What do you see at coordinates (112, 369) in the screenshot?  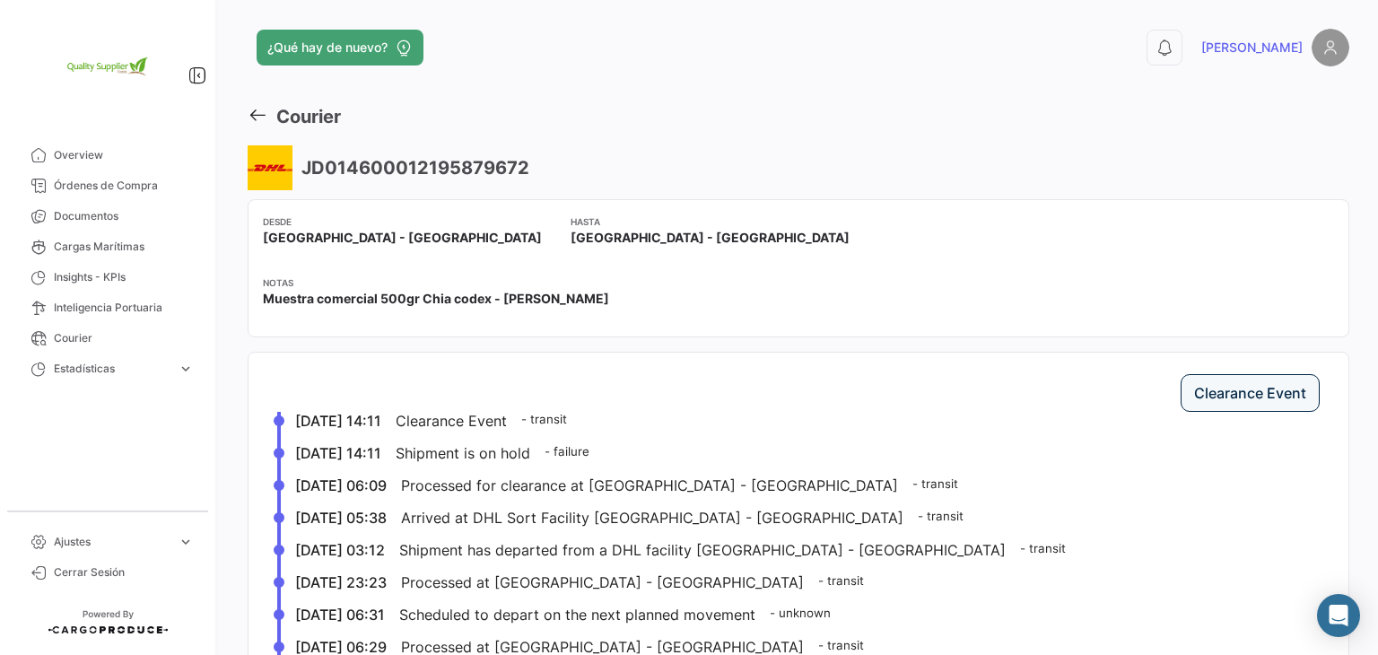 I see `span: Estadísticas` at bounding box center [112, 369].